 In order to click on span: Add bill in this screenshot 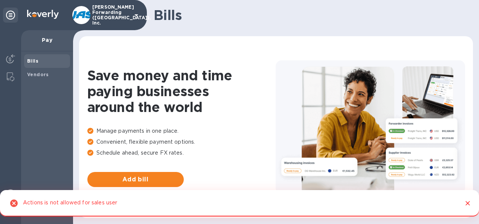, I will do `click(136, 179)`.